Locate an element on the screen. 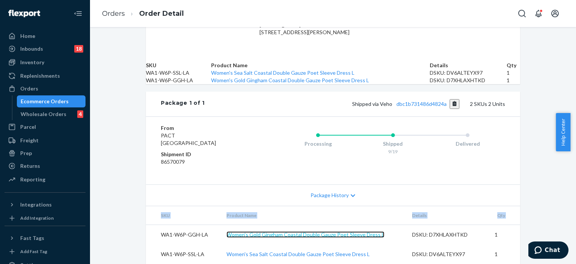 The image size is (576, 264). div: Inventory is located at coordinates (32, 62).